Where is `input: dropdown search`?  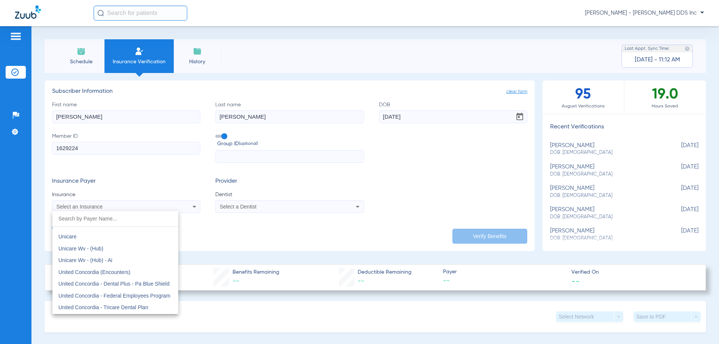
input: dropdown search is located at coordinates (115, 219).